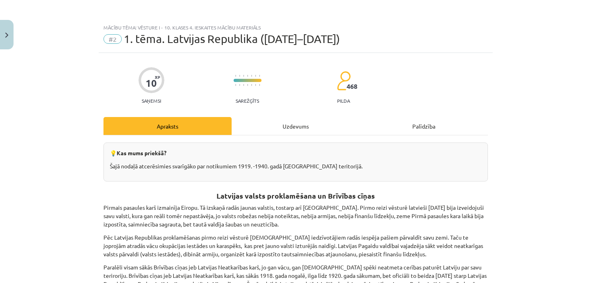  I want to click on div: Uzdevums, so click(296, 126).